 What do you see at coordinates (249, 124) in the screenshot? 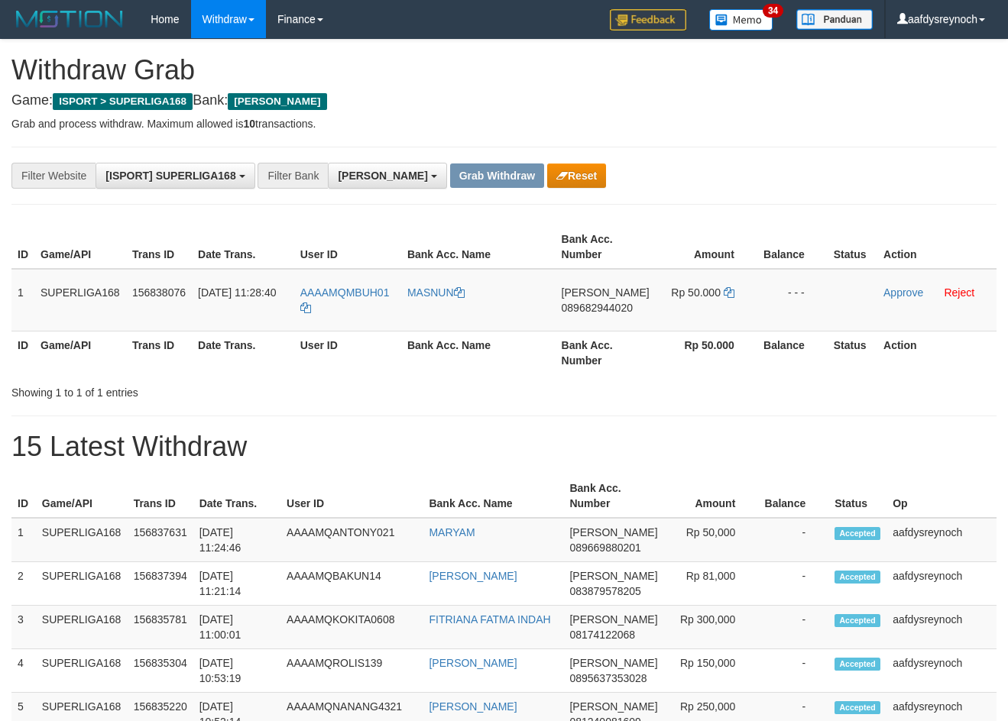
I see `strong: 10` at bounding box center [249, 124].